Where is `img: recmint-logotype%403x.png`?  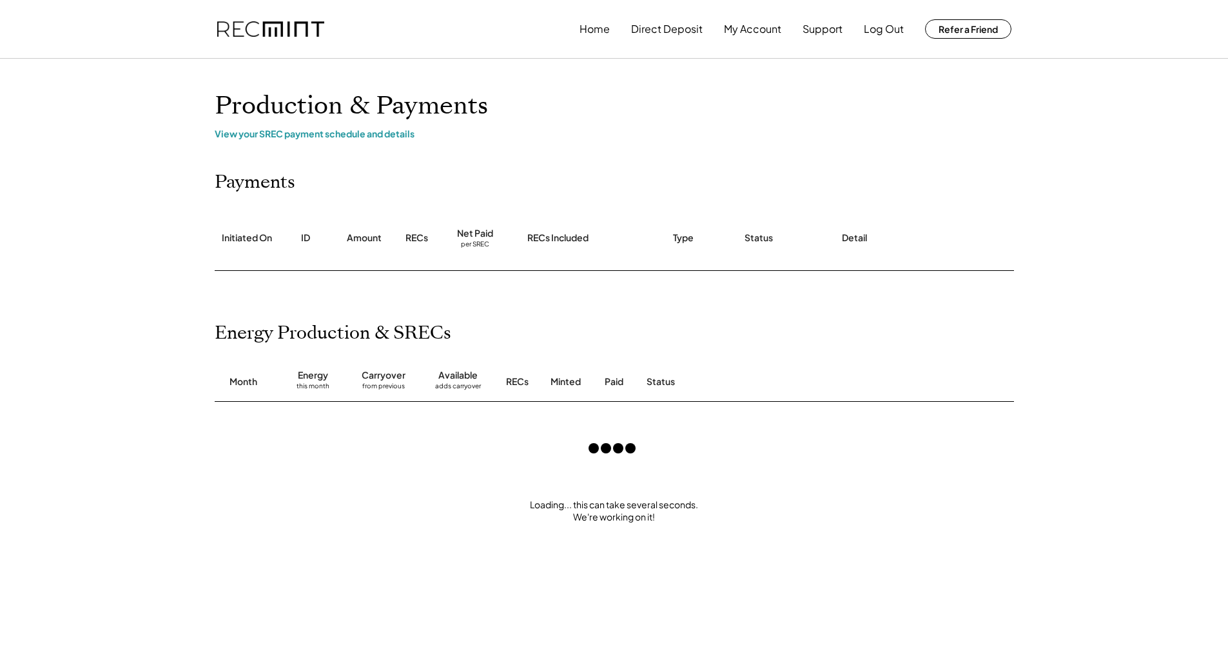
img: recmint-logotype%403x.png is located at coordinates (271, 29).